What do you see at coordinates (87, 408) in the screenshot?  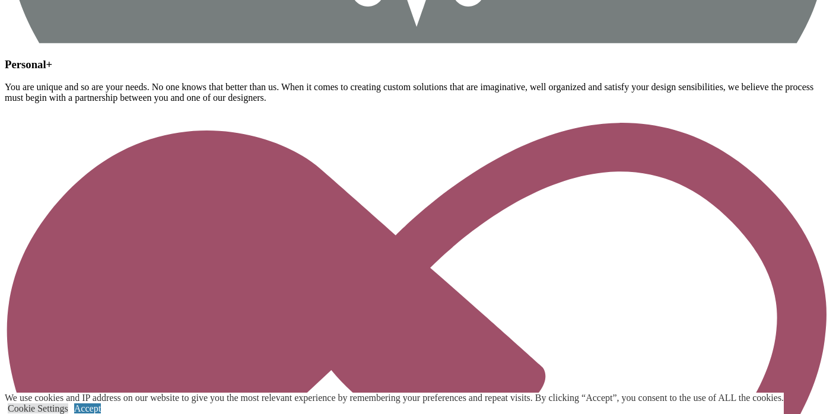 I see `a: Accept` at bounding box center [87, 408].